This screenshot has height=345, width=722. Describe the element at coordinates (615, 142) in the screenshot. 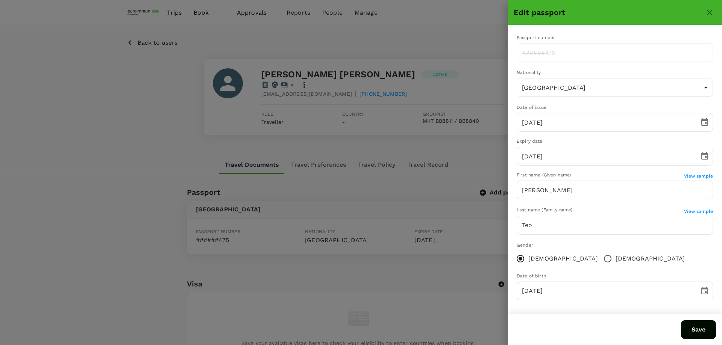

I see `div: Expiry date` at that location.